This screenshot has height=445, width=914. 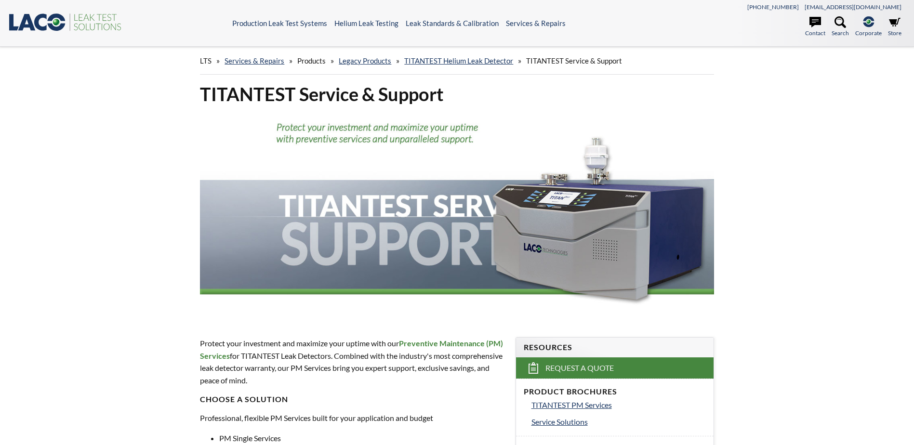 What do you see at coordinates (361, 438) in the screenshot?
I see `li: PM Single Services` at bounding box center [361, 438].